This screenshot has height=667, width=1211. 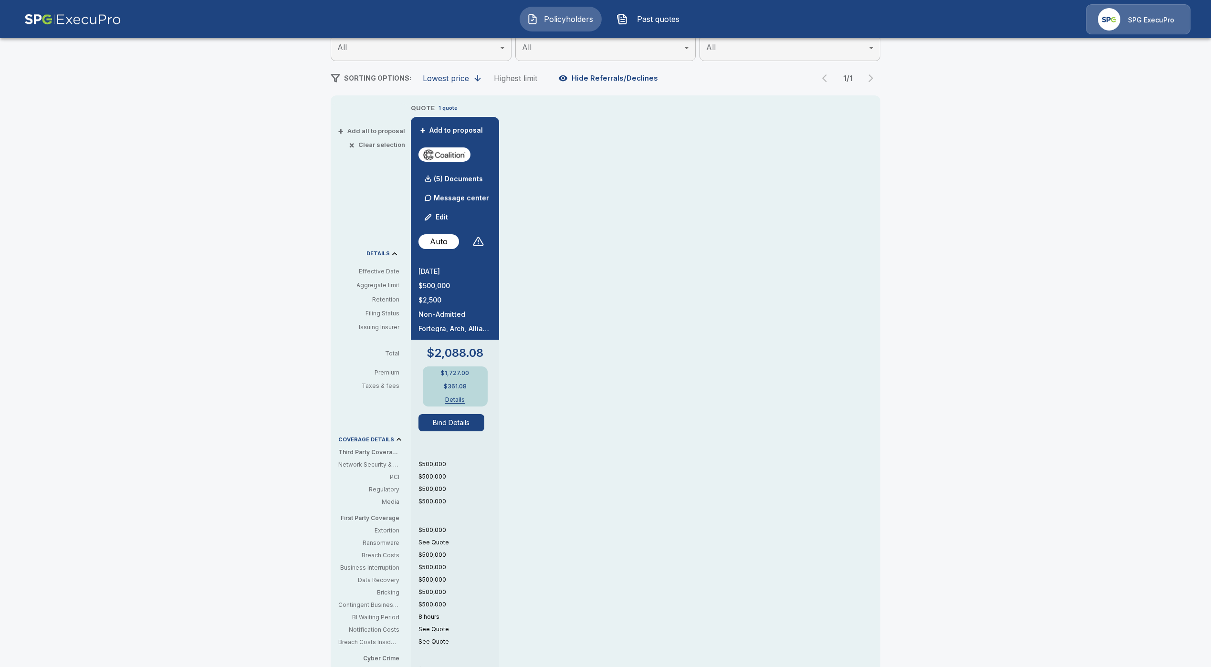 What do you see at coordinates (369, 642) in the screenshot?
I see `p: Breach Costs Inside/Outside` at bounding box center [369, 642].